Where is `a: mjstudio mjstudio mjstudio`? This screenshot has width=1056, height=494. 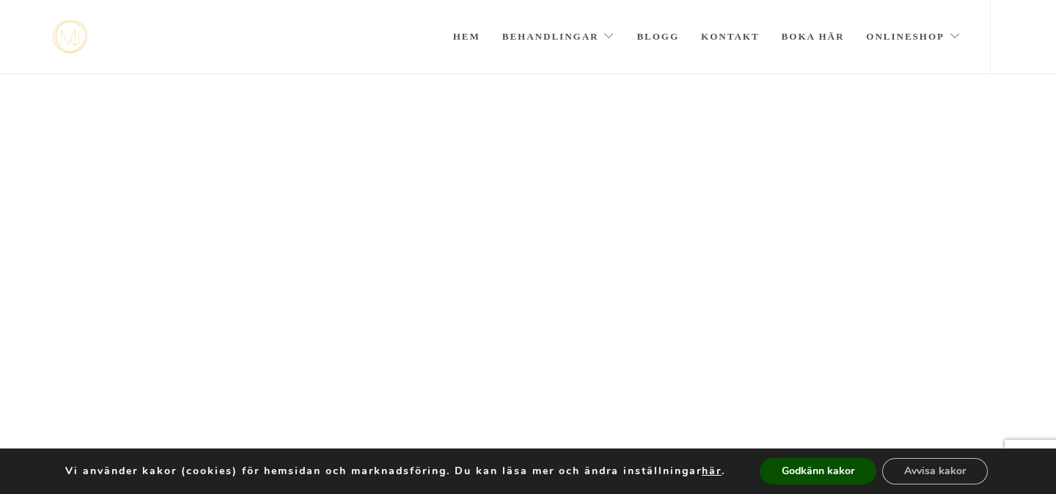
a: mjstudio mjstudio mjstudio is located at coordinates (70, 37).